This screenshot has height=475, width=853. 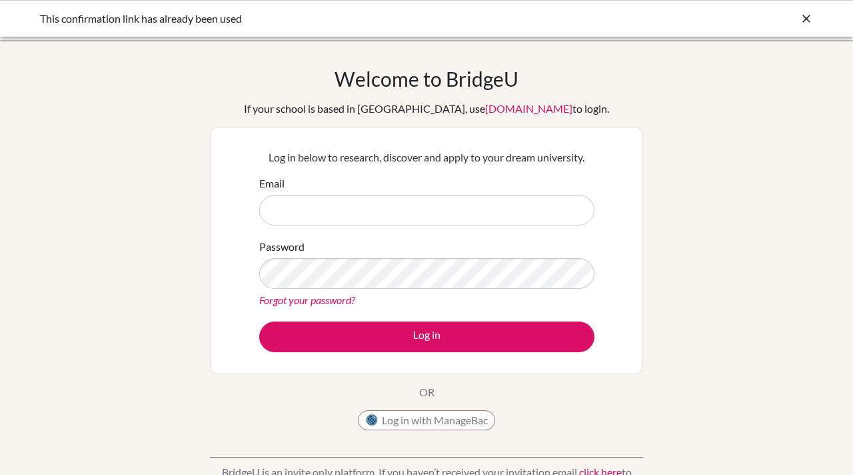 I want to click on a: Forgot your password?, so click(x=307, y=299).